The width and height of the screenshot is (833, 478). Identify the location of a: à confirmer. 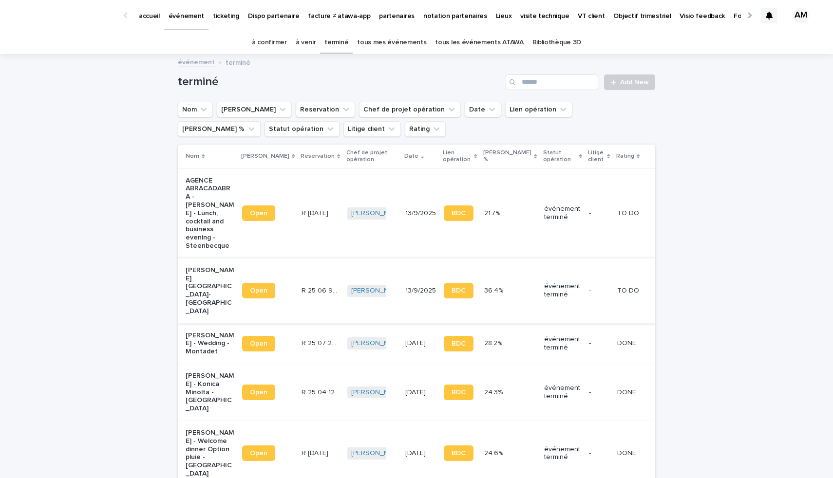
(269, 42).